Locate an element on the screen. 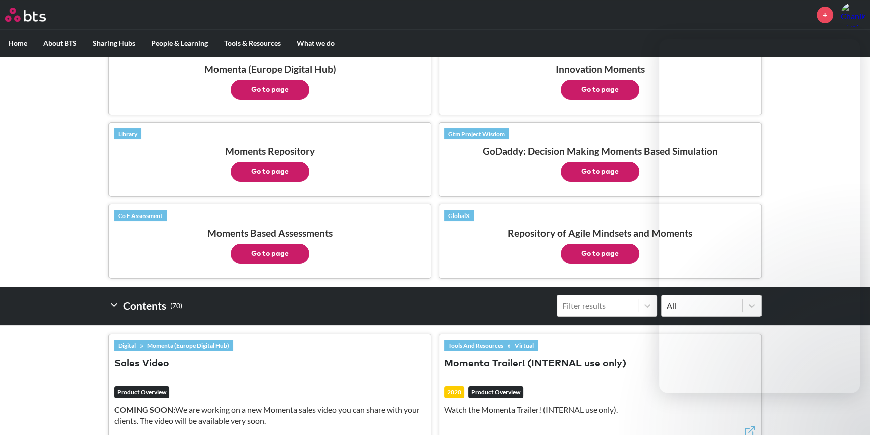  label: What we do is located at coordinates (315, 43).